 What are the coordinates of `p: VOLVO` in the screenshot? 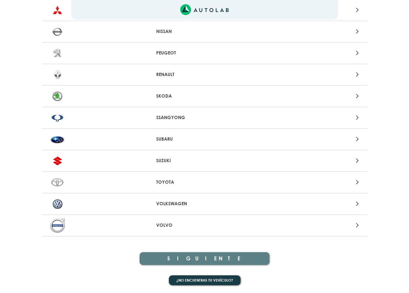 It's located at (205, 225).